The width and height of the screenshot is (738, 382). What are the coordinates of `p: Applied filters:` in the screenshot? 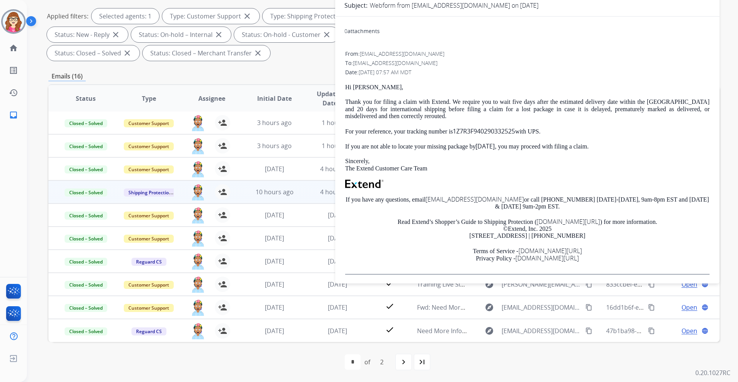 It's located at (68, 16).